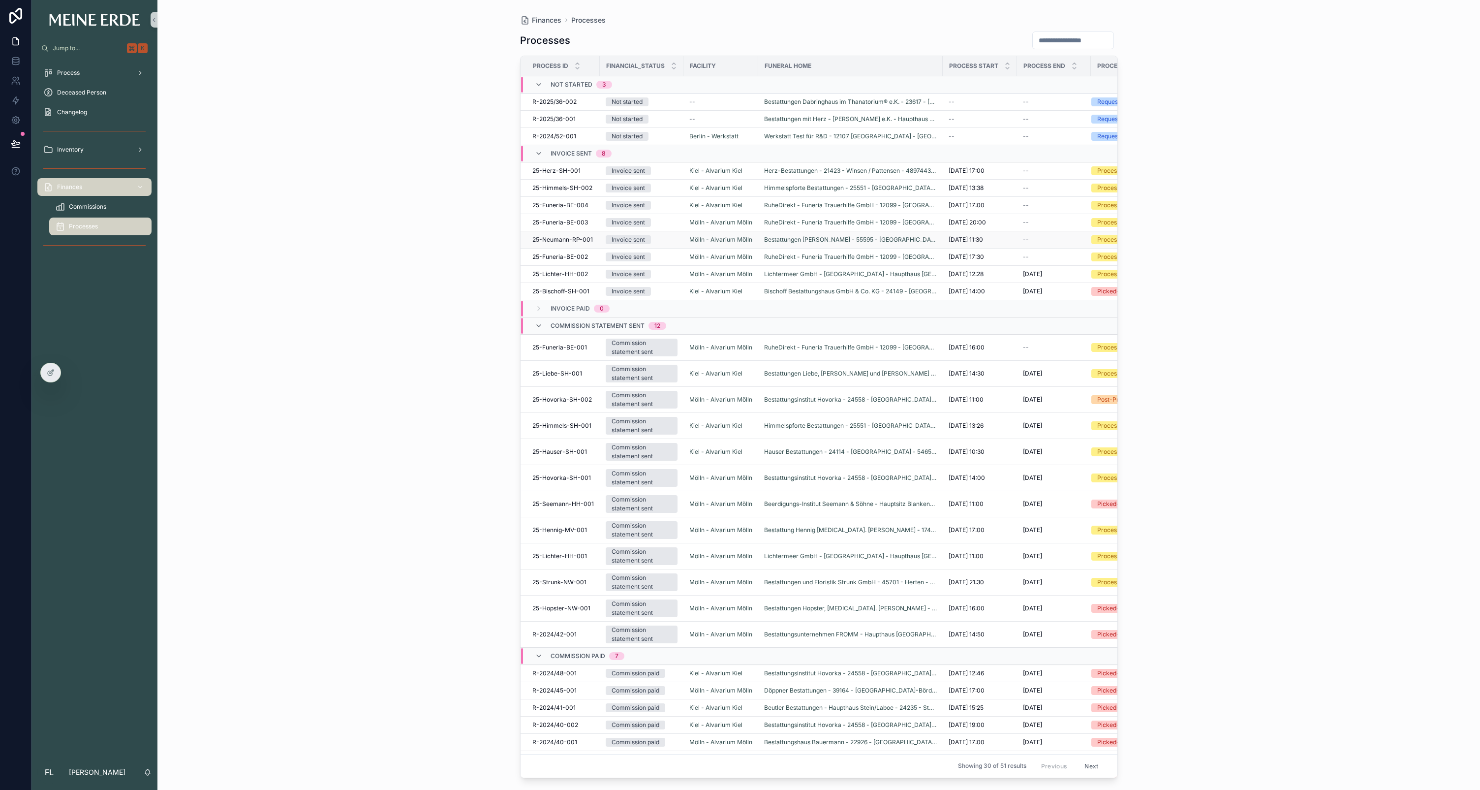 The width and height of the screenshot is (1480, 790). Describe the element at coordinates (554, 136) in the screenshot. I see `span: R-2024/52-001` at that location.